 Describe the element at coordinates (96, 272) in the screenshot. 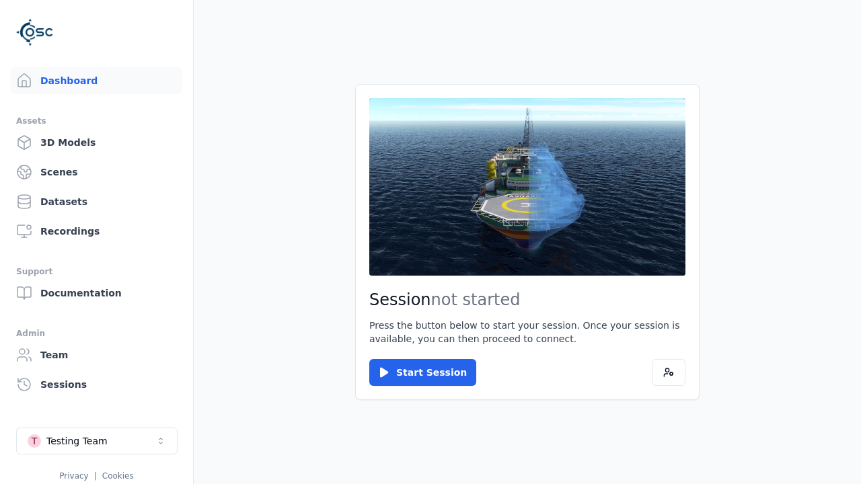

I see `div: Support` at that location.